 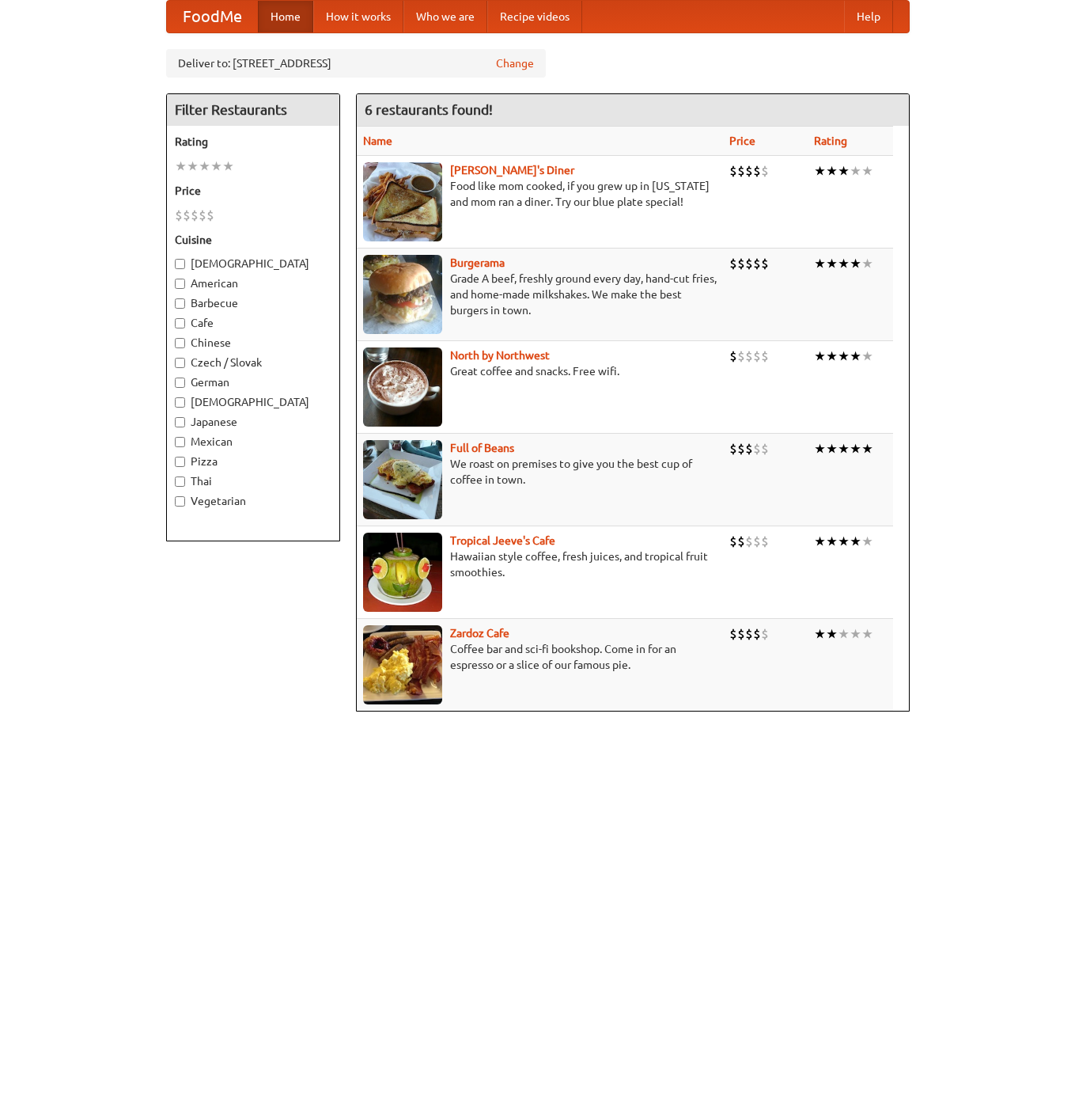 What do you see at coordinates (180, 481) in the screenshot?
I see `input: Thai` at bounding box center [180, 481].